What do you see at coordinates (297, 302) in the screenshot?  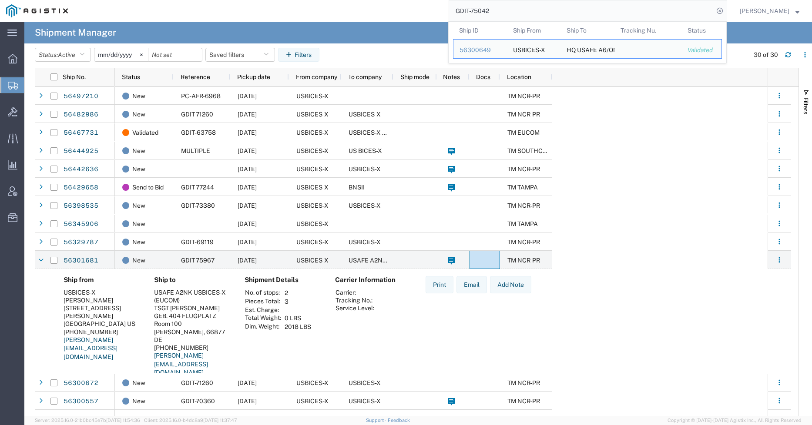 I see `td: 3` at bounding box center [297, 302].